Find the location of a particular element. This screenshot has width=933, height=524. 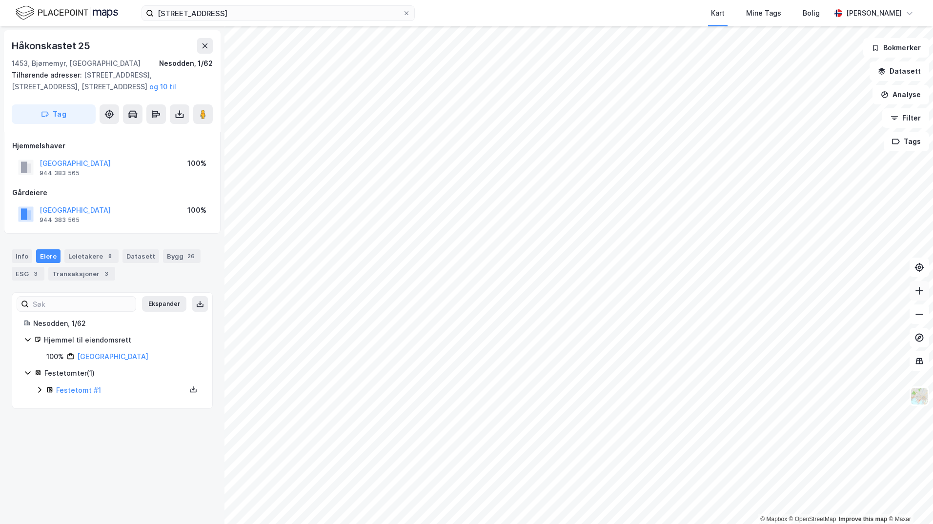

button: Filter is located at coordinates (906, 118).